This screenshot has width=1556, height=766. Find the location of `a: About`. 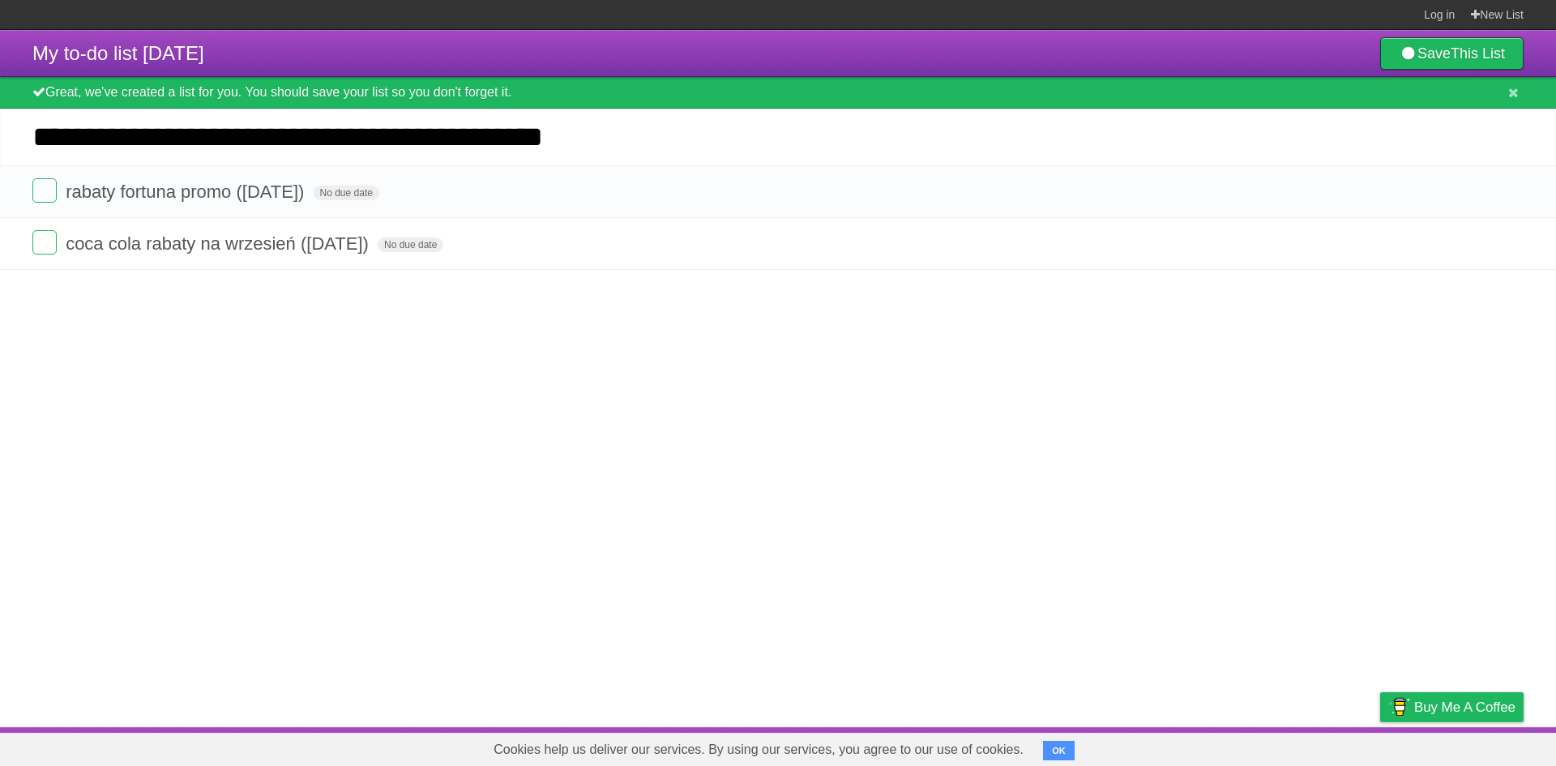

a: About is located at coordinates (1181, 746).